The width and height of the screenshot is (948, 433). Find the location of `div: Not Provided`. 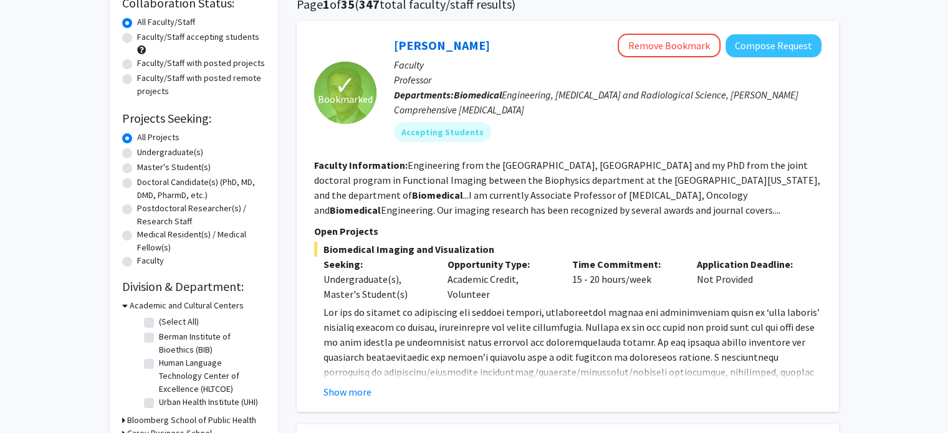

div: Not Provided is located at coordinates (750, 279).